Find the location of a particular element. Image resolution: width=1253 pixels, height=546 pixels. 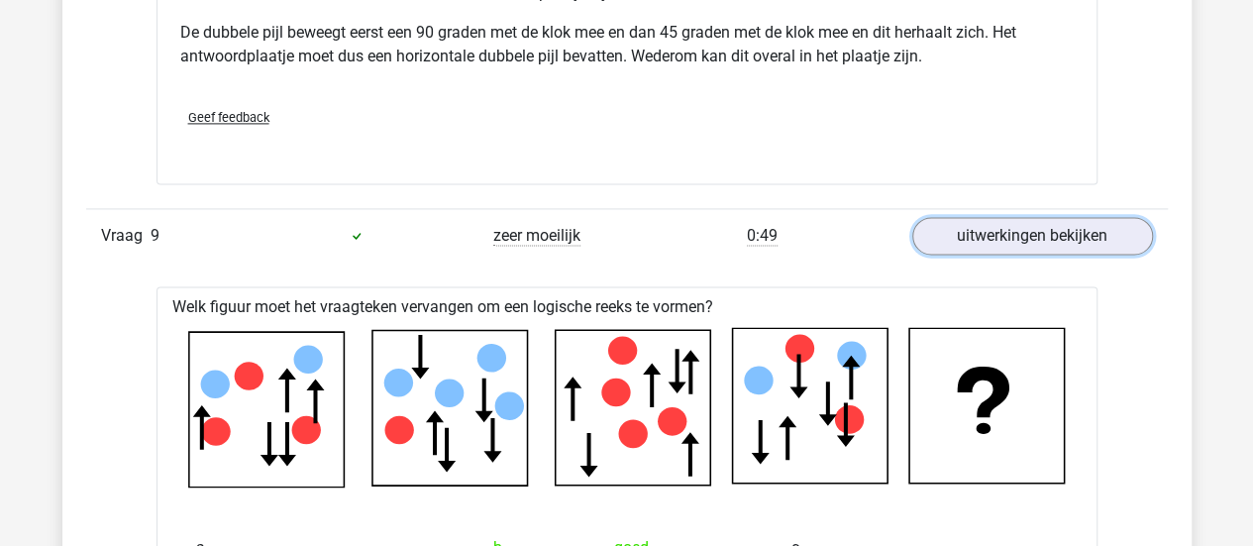

a: uitwerkingen bekijken is located at coordinates (1032, 236).